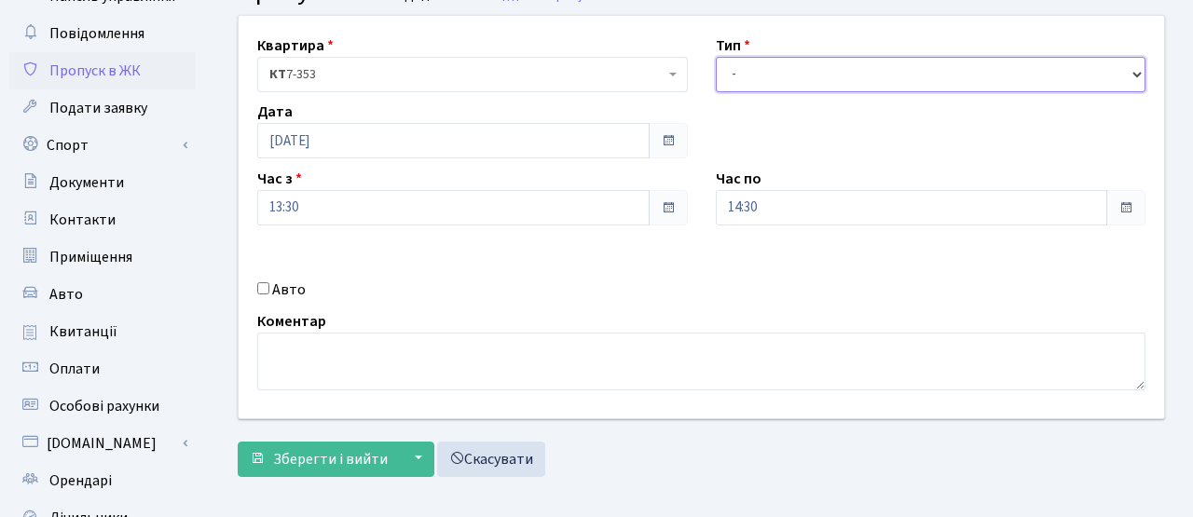 The width and height of the screenshot is (1193, 517). Describe the element at coordinates (102, 481) in the screenshot. I see `a: Орендарі` at that location.